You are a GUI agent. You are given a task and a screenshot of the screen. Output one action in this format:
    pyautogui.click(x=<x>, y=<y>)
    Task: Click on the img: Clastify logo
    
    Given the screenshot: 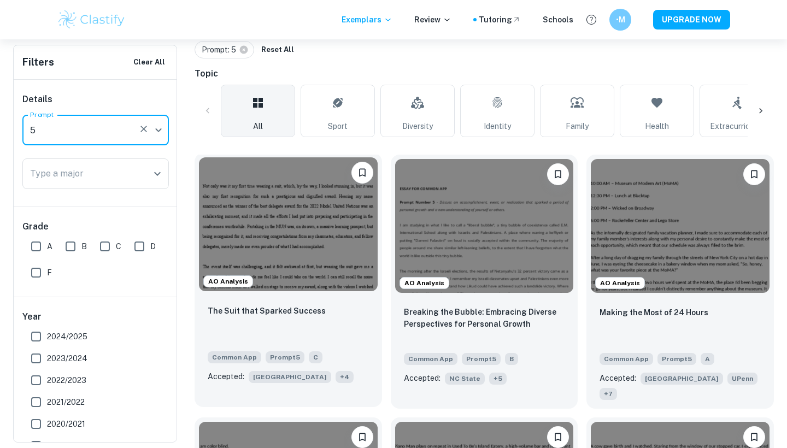 What is the action you would take?
    pyautogui.click(x=91, y=20)
    